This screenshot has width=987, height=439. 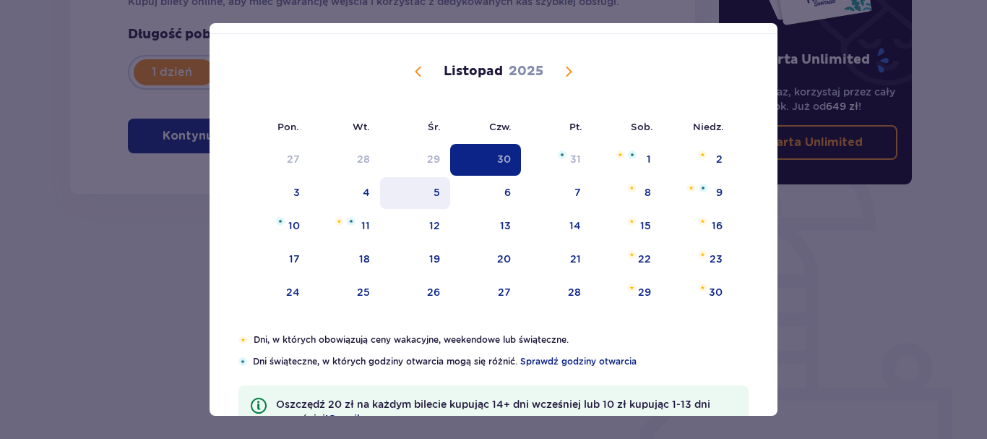 I want to click on td: sobota, 29 listopada 2025, so click(x=626, y=293).